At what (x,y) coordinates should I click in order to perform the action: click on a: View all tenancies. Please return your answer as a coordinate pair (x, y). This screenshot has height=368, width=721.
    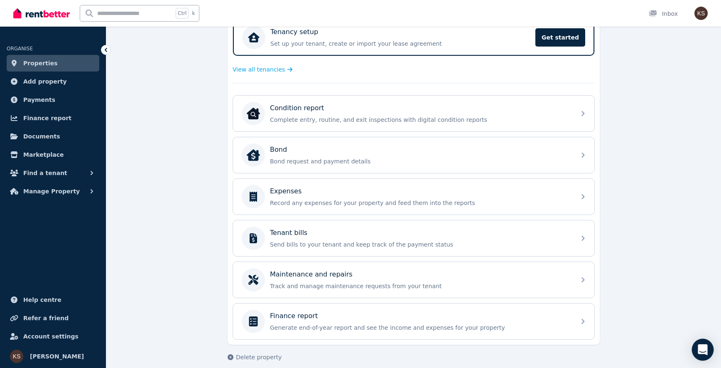
    Looking at the image, I should click on (263, 69).